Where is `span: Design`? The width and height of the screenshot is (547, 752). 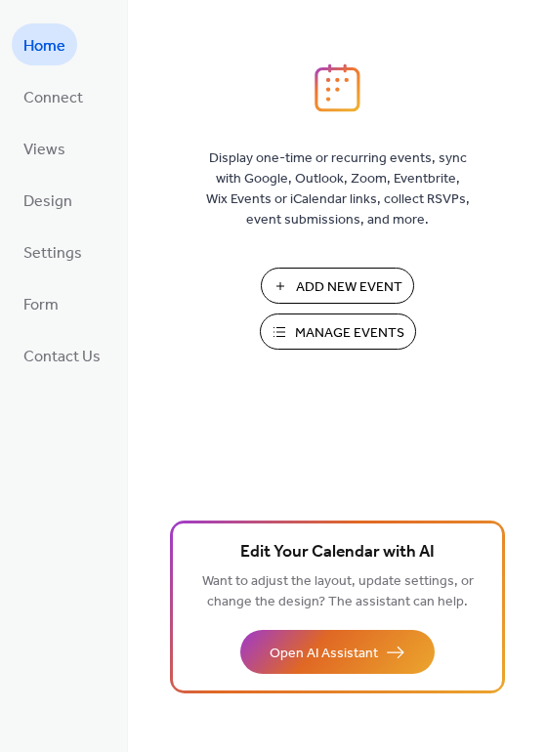 span: Design is located at coordinates (48, 201).